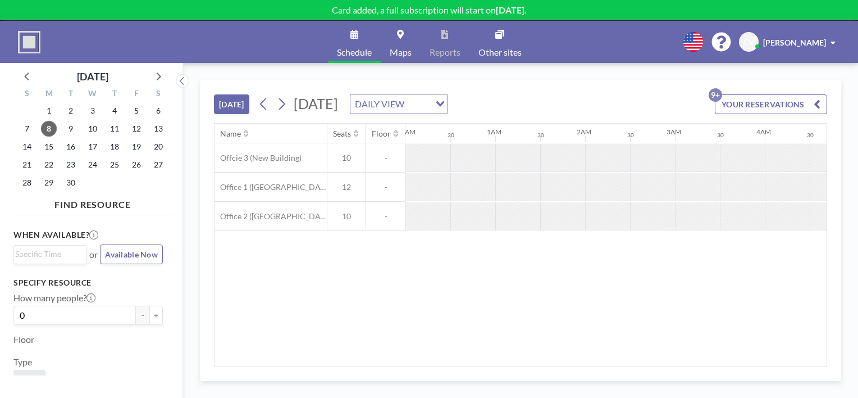 This screenshot has height=398, width=858. I want to click on span: Tuesday, September 16, 2025, so click(71, 147).